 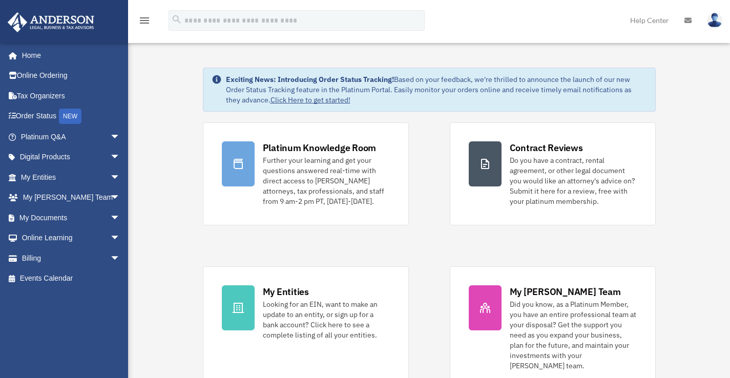 I want to click on a: Platinum Q&Aarrow_drop_down, so click(x=71, y=137).